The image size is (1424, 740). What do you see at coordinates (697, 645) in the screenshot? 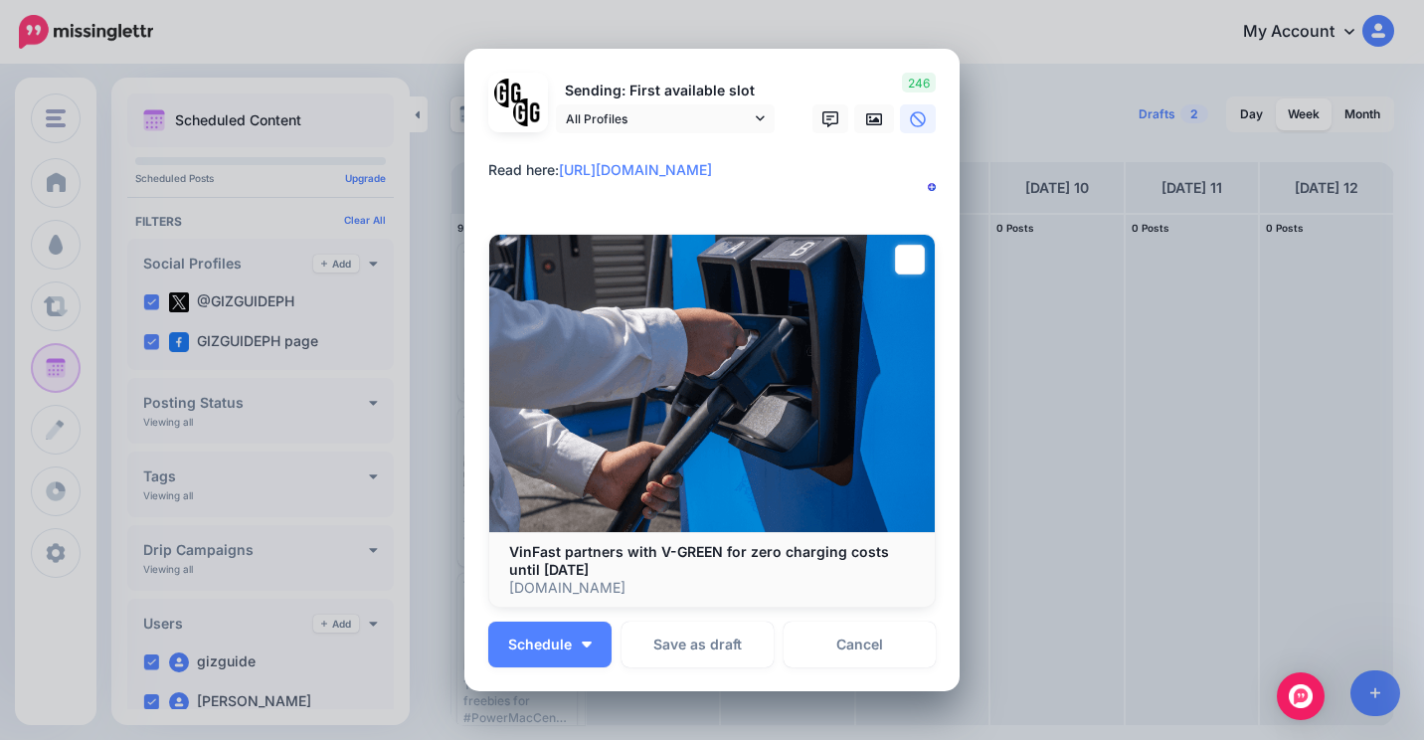
I see `button: Save as draft` at bounding box center [697, 645].